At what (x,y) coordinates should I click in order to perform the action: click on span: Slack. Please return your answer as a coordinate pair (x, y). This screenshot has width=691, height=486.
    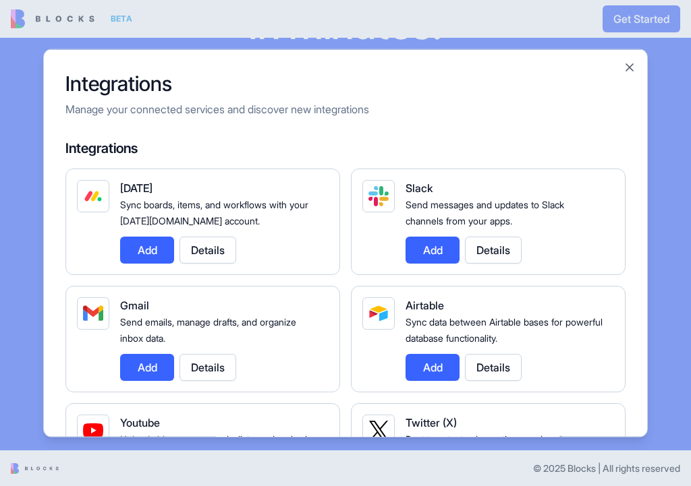
    Looking at the image, I should click on (419, 188).